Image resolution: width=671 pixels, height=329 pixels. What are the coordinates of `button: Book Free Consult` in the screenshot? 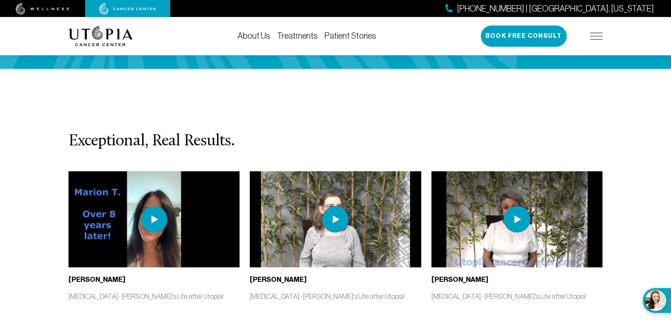 It's located at (524, 36).